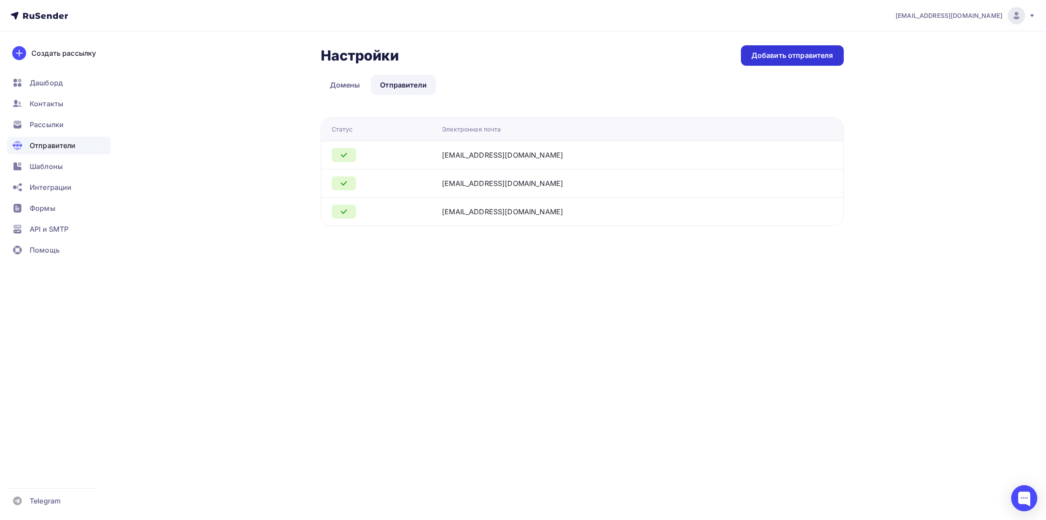 The image size is (1046, 520). What do you see at coordinates (59, 104) in the screenshot?
I see `a: Контакты` at bounding box center [59, 104].